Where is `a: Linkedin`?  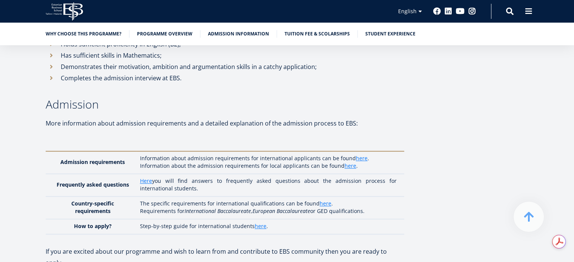
a: Linkedin is located at coordinates (449, 11).